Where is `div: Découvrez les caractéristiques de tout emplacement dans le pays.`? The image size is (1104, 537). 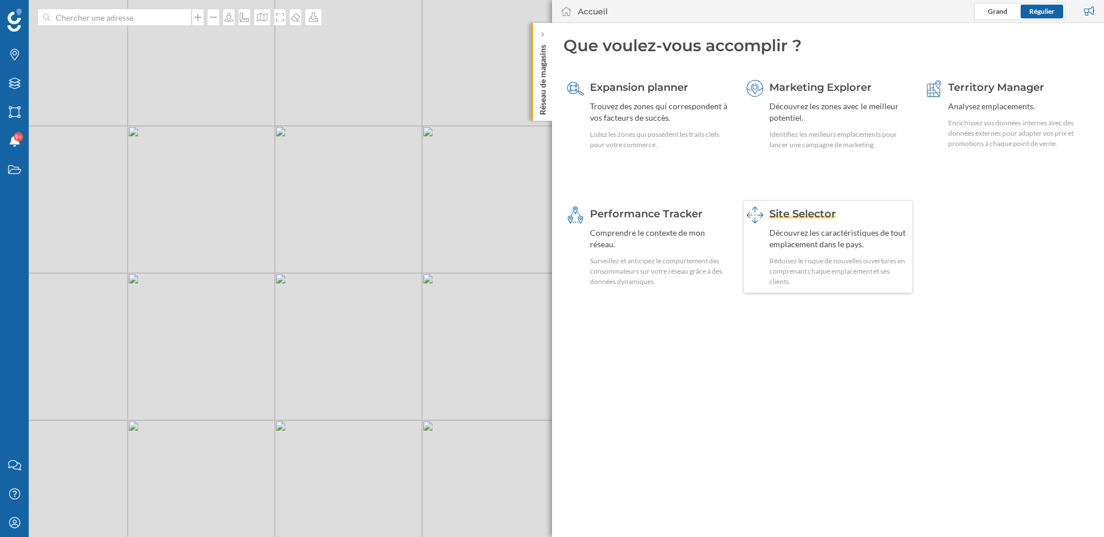
div: Découvrez les caractéristiques de tout emplacement dans le pays. is located at coordinates (840, 239).